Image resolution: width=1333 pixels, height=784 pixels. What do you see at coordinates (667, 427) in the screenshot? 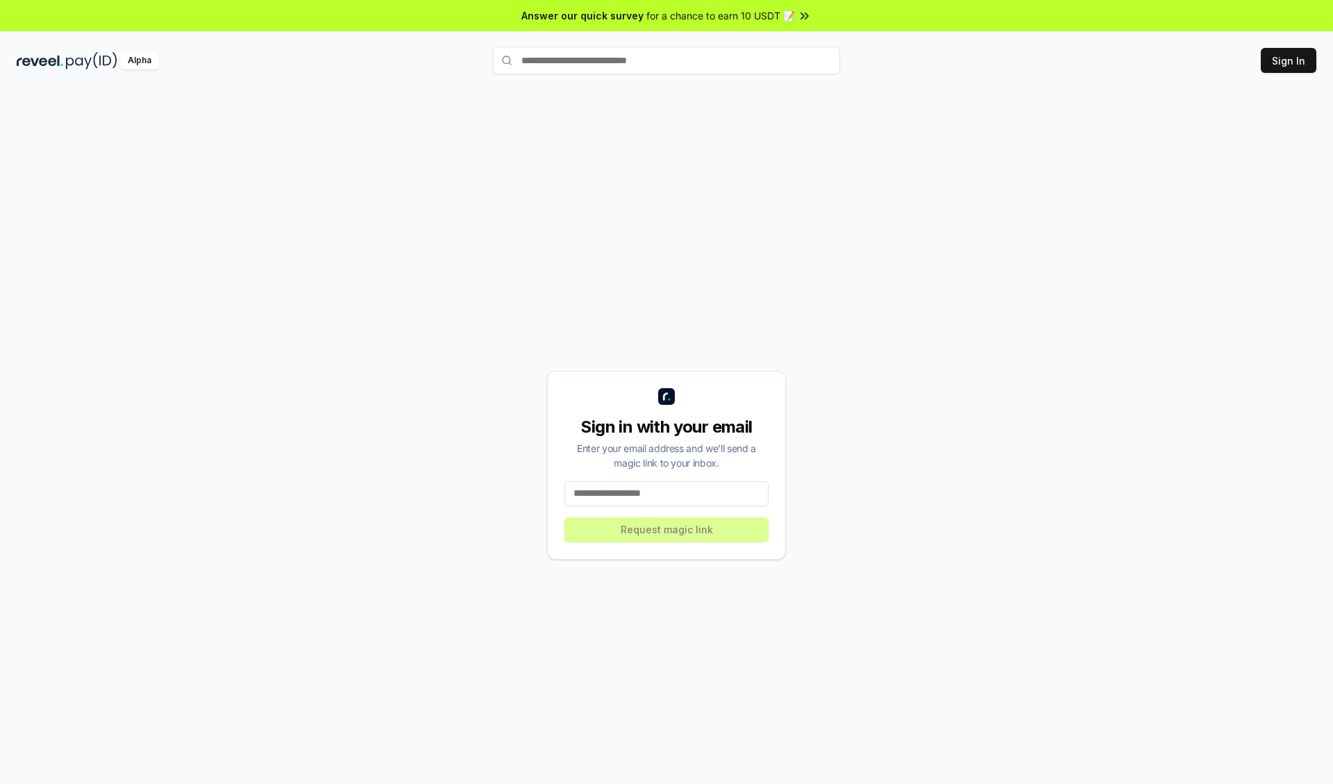
I see `div: Sign in with your email` at bounding box center [667, 427].